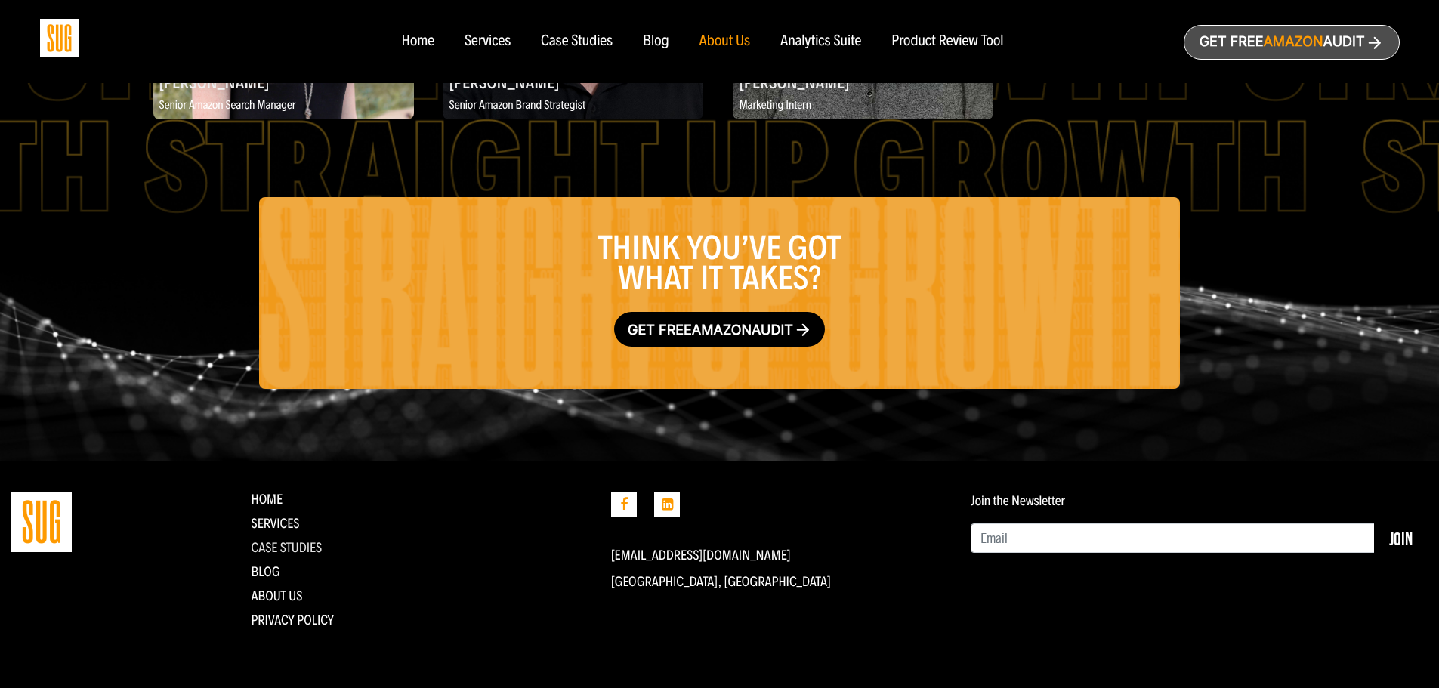 The height and width of the screenshot is (688, 1439). Describe the element at coordinates (573, 106) in the screenshot. I see `p: Senior Amazon Brand Strategist` at that location.